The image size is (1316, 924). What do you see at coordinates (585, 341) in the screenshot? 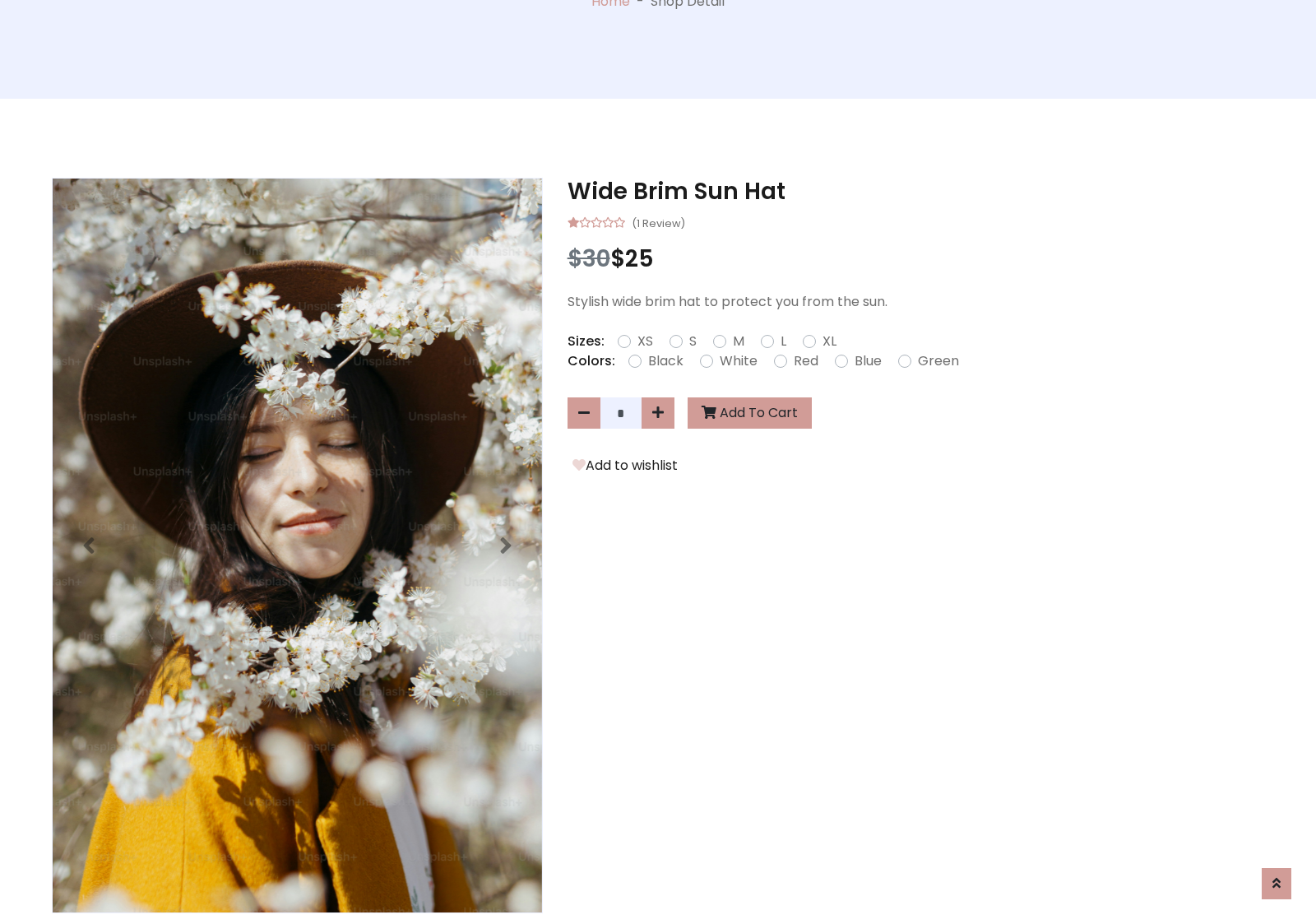
I see `p: Sizes:` at bounding box center [585, 341].